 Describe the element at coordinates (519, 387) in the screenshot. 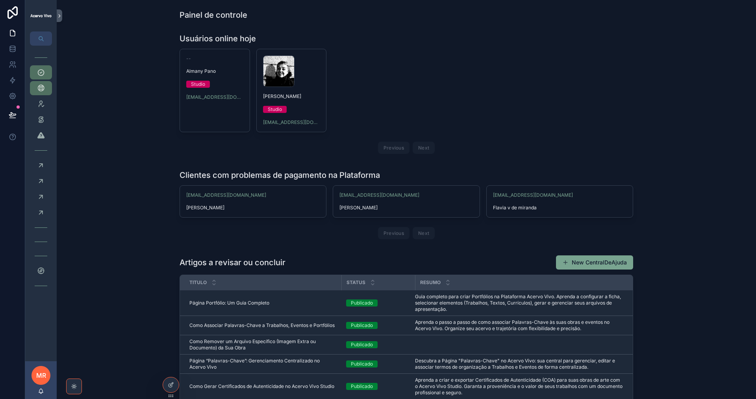

I see `a: Aprenda a criar e exportar Certificados de Autenticidade (COA) para suas obras de arte com o Acer...` at that location.